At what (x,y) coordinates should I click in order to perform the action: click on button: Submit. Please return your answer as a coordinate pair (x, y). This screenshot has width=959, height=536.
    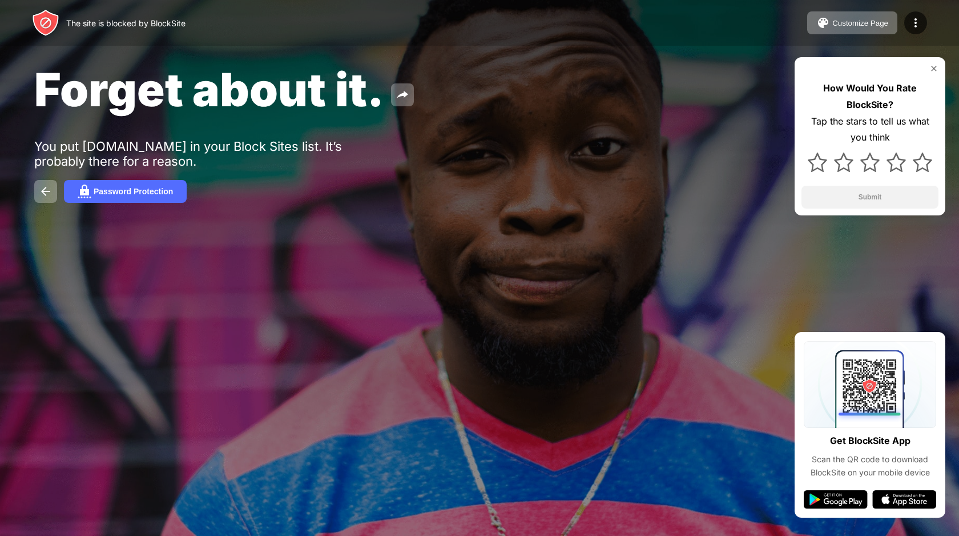
    Looking at the image, I should click on (870, 197).